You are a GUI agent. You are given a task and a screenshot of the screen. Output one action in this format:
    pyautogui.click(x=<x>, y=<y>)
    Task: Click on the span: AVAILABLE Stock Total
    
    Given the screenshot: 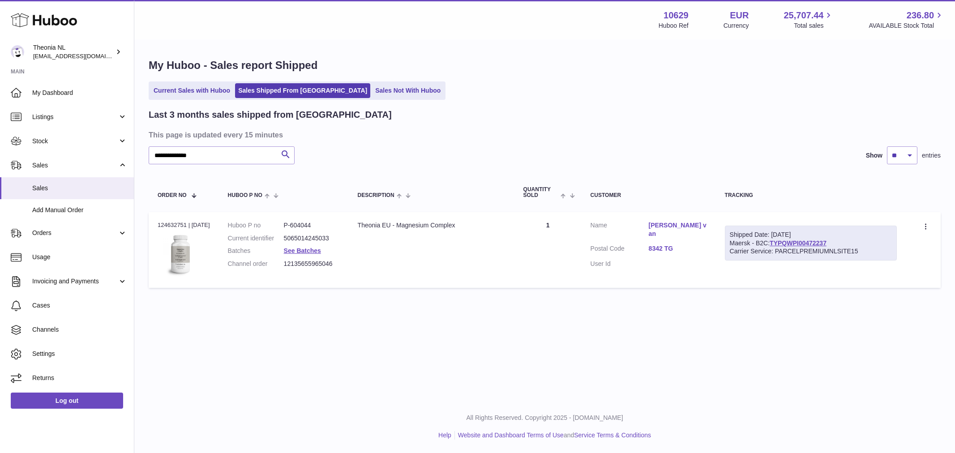 What is the action you would take?
    pyautogui.click(x=907, y=26)
    